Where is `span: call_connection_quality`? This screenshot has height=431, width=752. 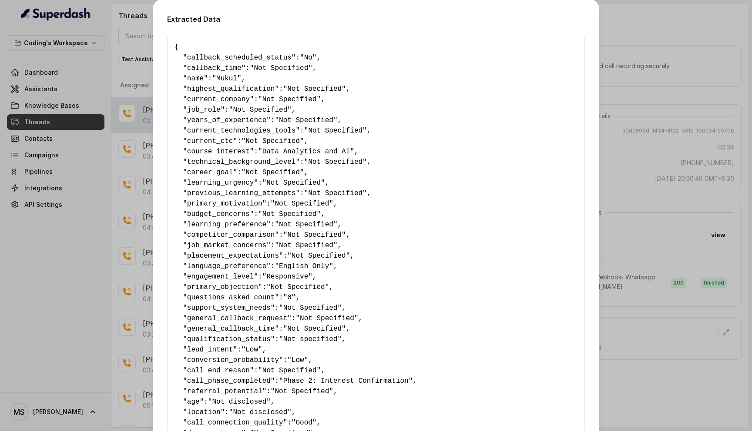
span: call_connection_quality is located at coordinates (235, 423).